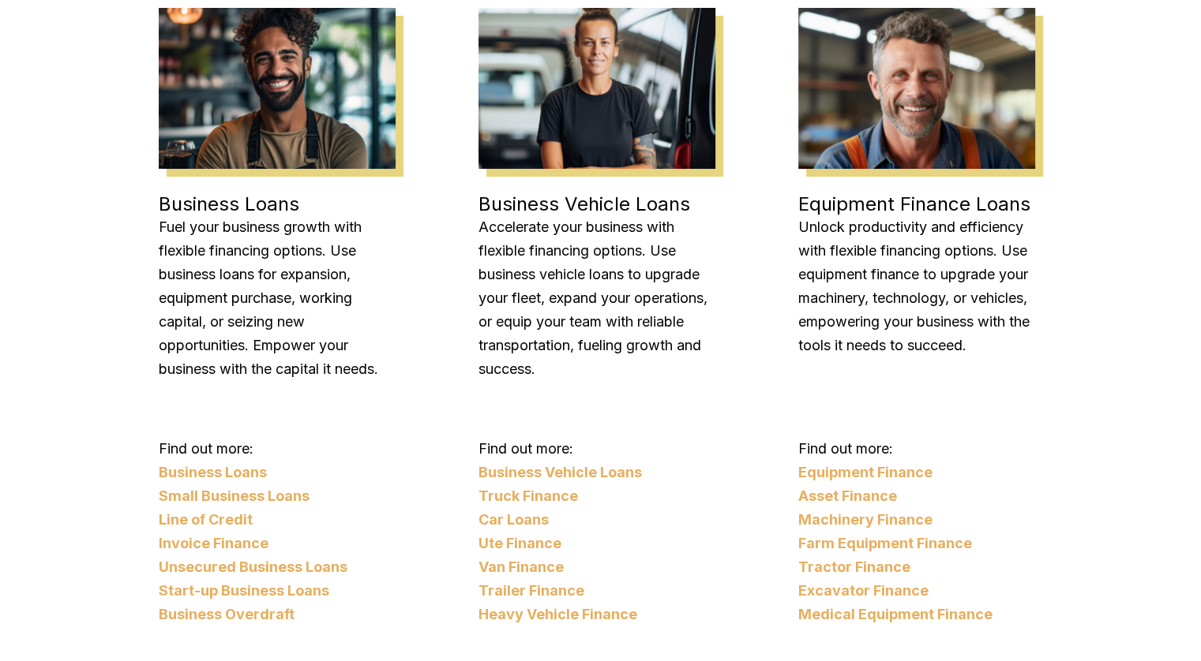  Describe the element at coordinates (277, 591) in the screenshot. I see `a: Start-up Business Loans` at that location.